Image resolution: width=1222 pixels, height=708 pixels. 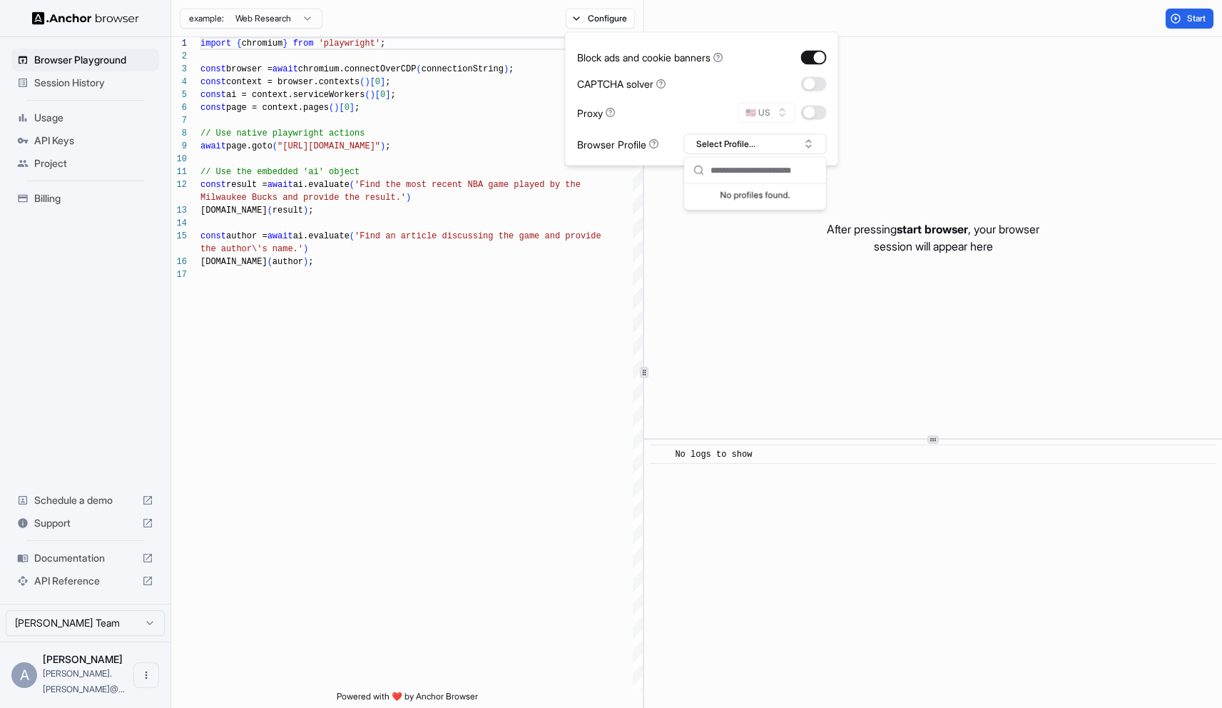 I want to click on span: author, so click(x=288, y=262).